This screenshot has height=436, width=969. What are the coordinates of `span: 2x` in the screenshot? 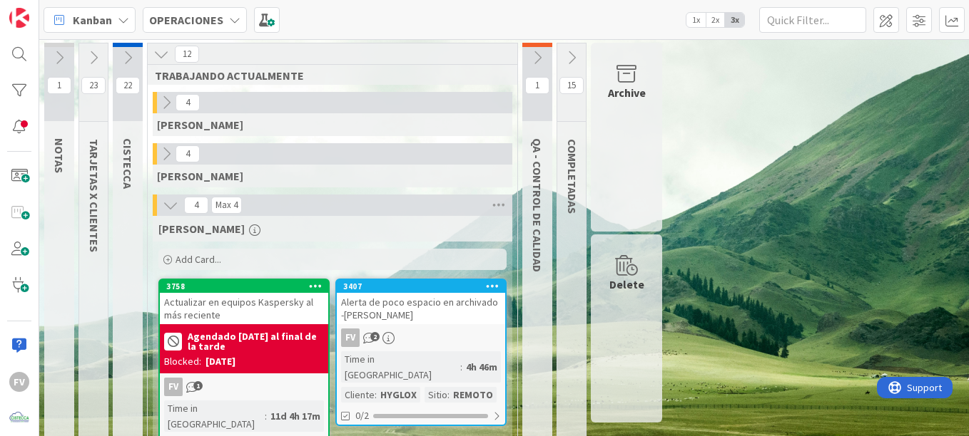 It's located at (715, 20).